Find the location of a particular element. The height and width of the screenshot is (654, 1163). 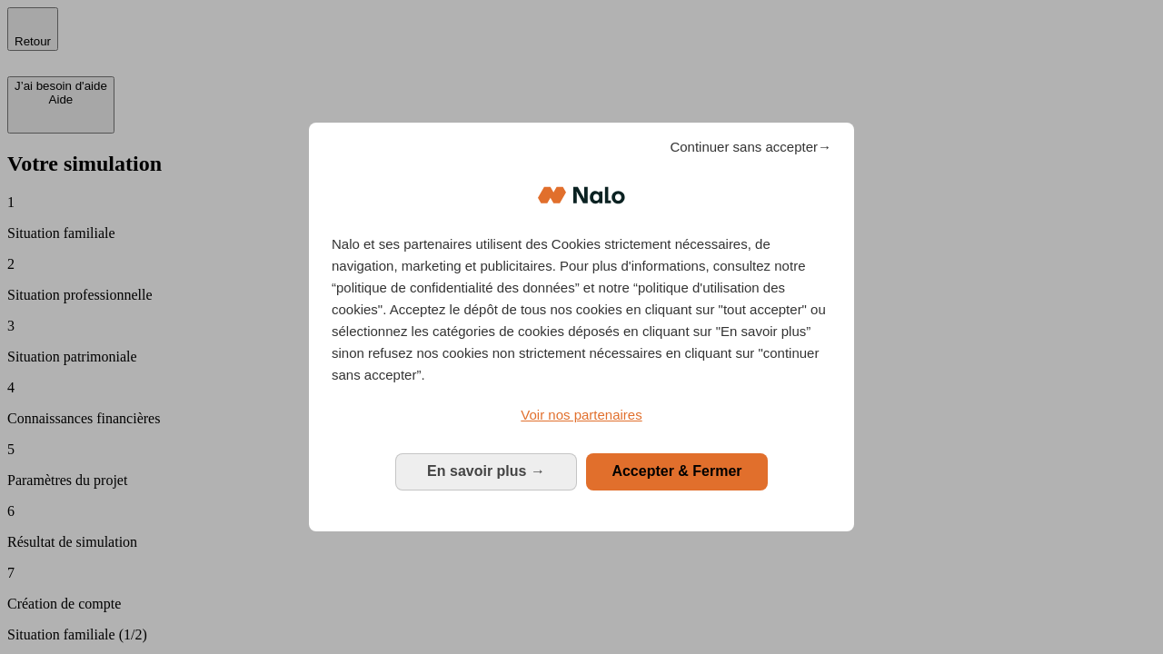

a: Voir nos partenaires is located at coordinates (581, 415).